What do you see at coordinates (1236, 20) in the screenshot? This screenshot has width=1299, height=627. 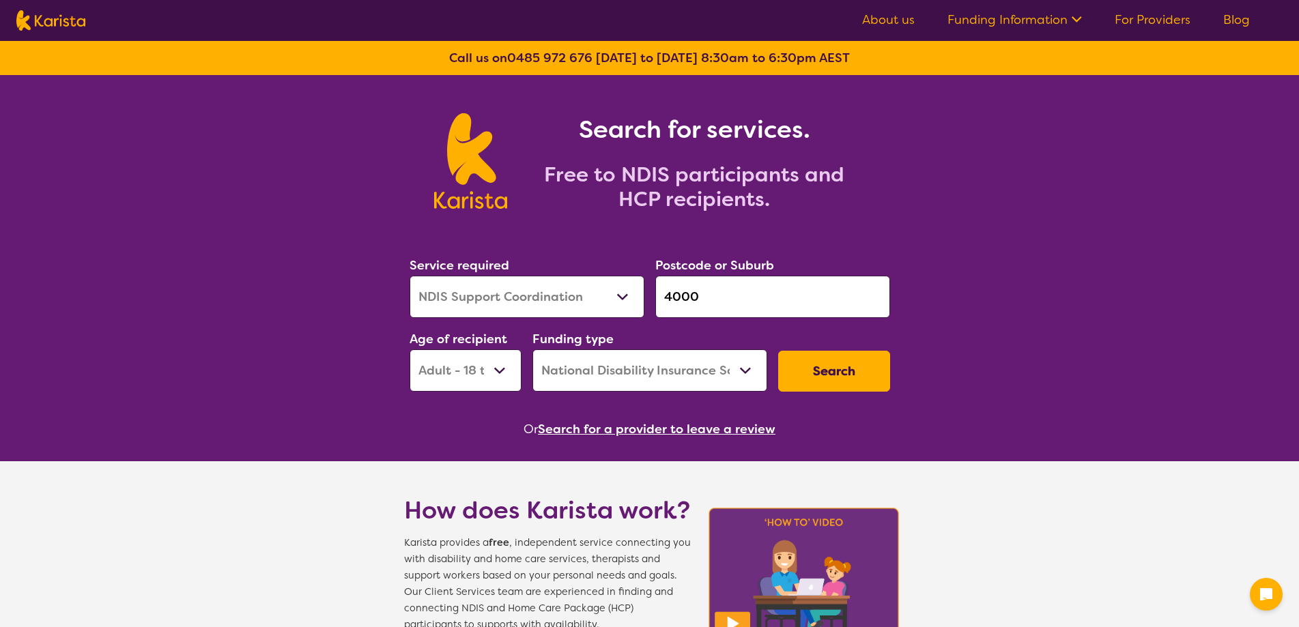 I see `a: Blog` at bounding box center [1236, 20].